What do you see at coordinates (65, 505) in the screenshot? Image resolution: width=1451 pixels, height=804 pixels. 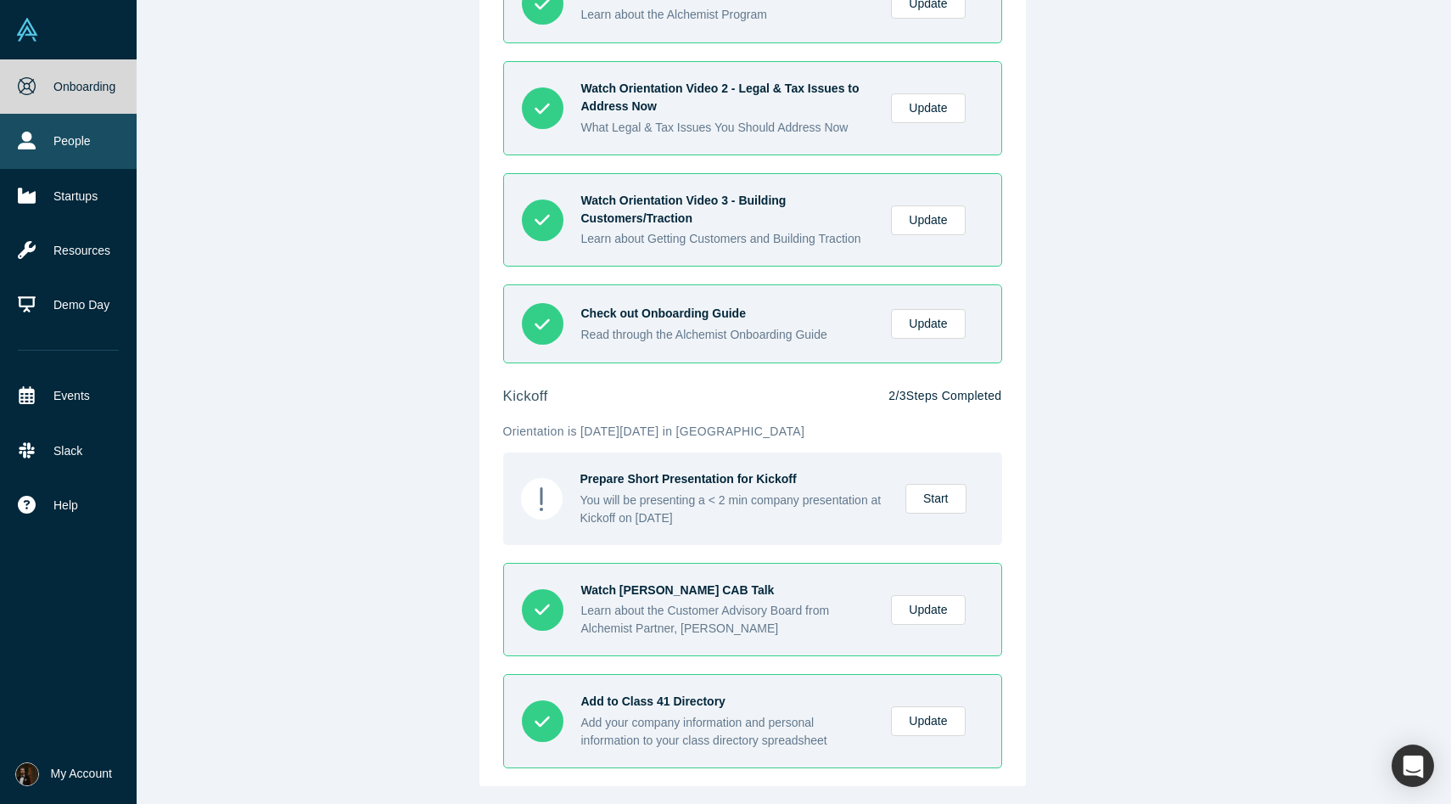 I see `span: Help` at bounding box center [65, 505].